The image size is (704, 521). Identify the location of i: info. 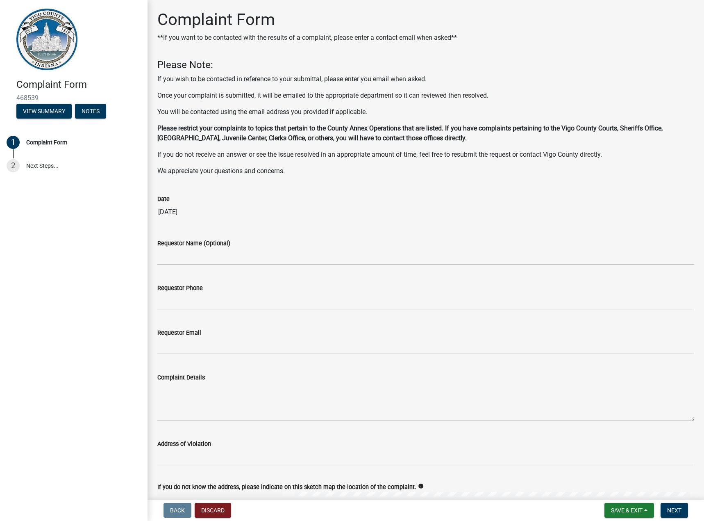
(421, 486).